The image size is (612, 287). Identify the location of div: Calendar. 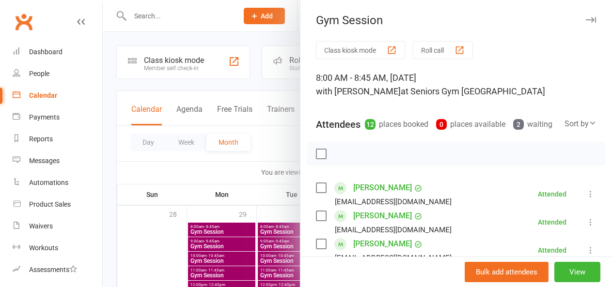
(43, 95).